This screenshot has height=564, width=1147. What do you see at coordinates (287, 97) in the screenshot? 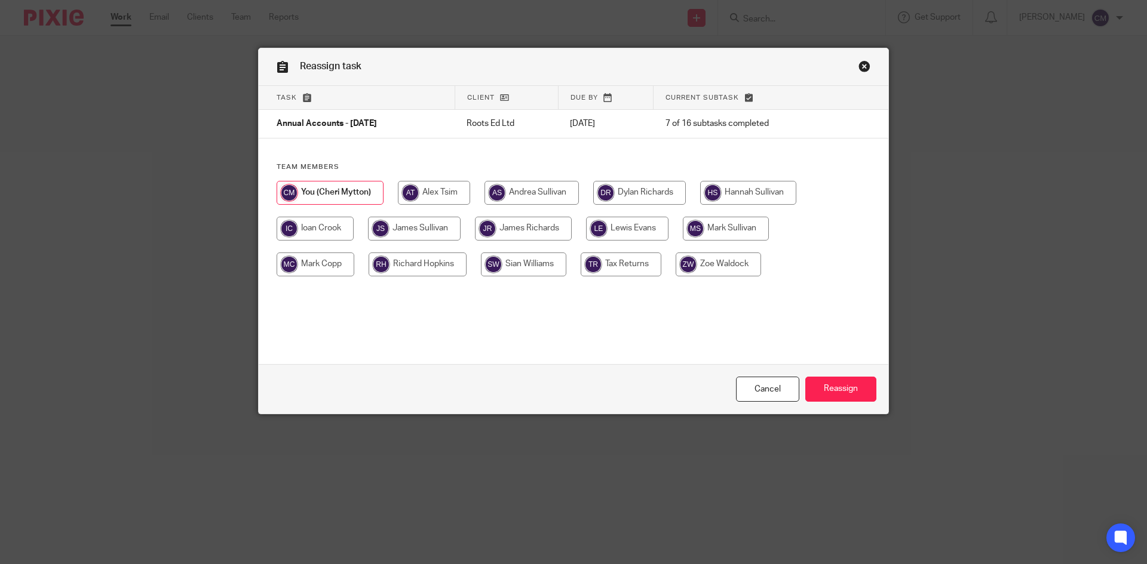
I see `span: Task` at bounding box center [287, 97].